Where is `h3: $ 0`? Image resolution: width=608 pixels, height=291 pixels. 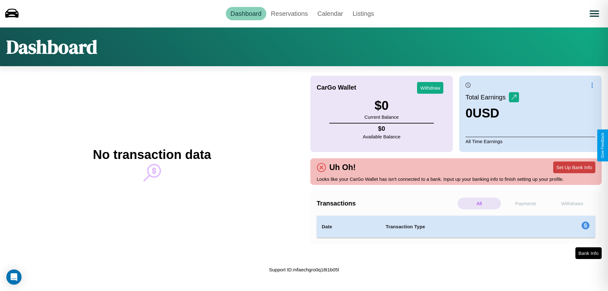
h3: $ 0 is located at coordinates (382, 105).